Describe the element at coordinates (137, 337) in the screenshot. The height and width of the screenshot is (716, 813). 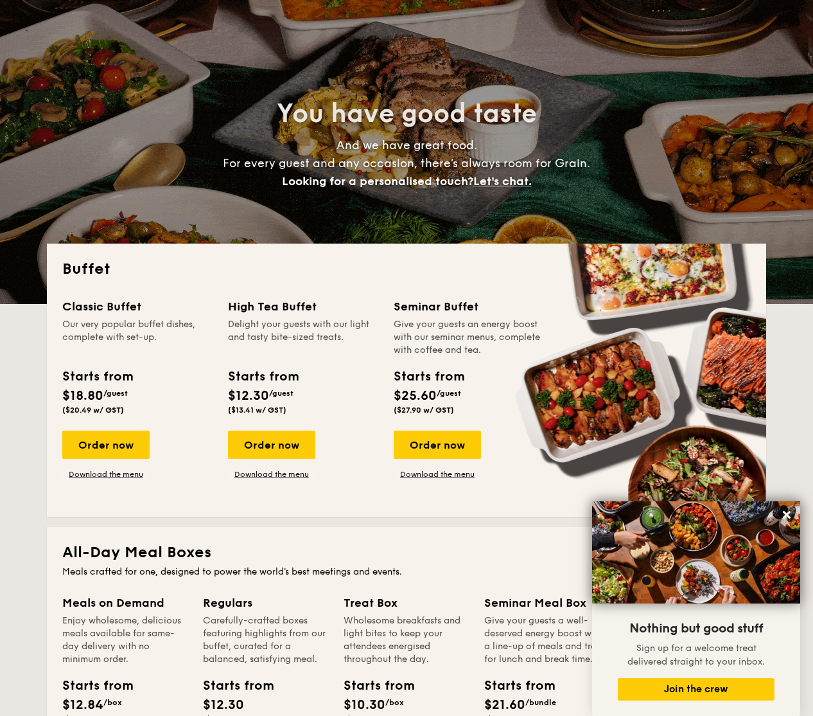
I see `div: Our very popular buffet dishes, complete with set-up.` at that location.